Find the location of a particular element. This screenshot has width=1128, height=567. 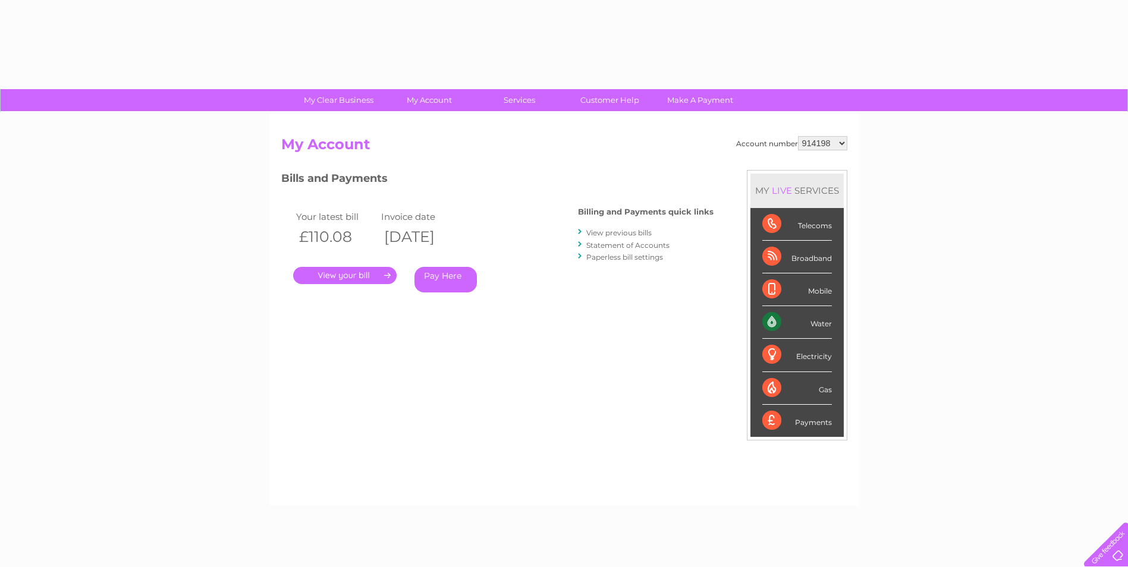

td: Invoice date is located at coordinates (421, 216).